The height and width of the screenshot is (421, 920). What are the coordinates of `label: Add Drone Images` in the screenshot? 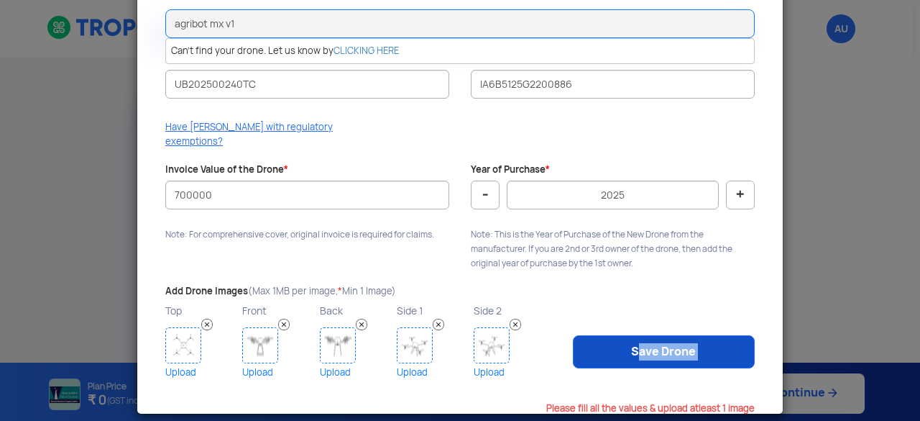 It's located at (280, 291).